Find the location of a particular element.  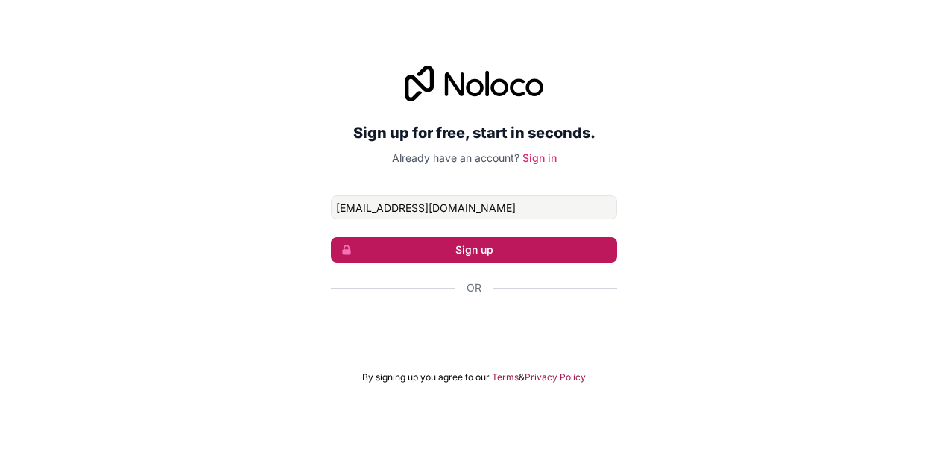

a: Terms is located at coordinates (505, 377).